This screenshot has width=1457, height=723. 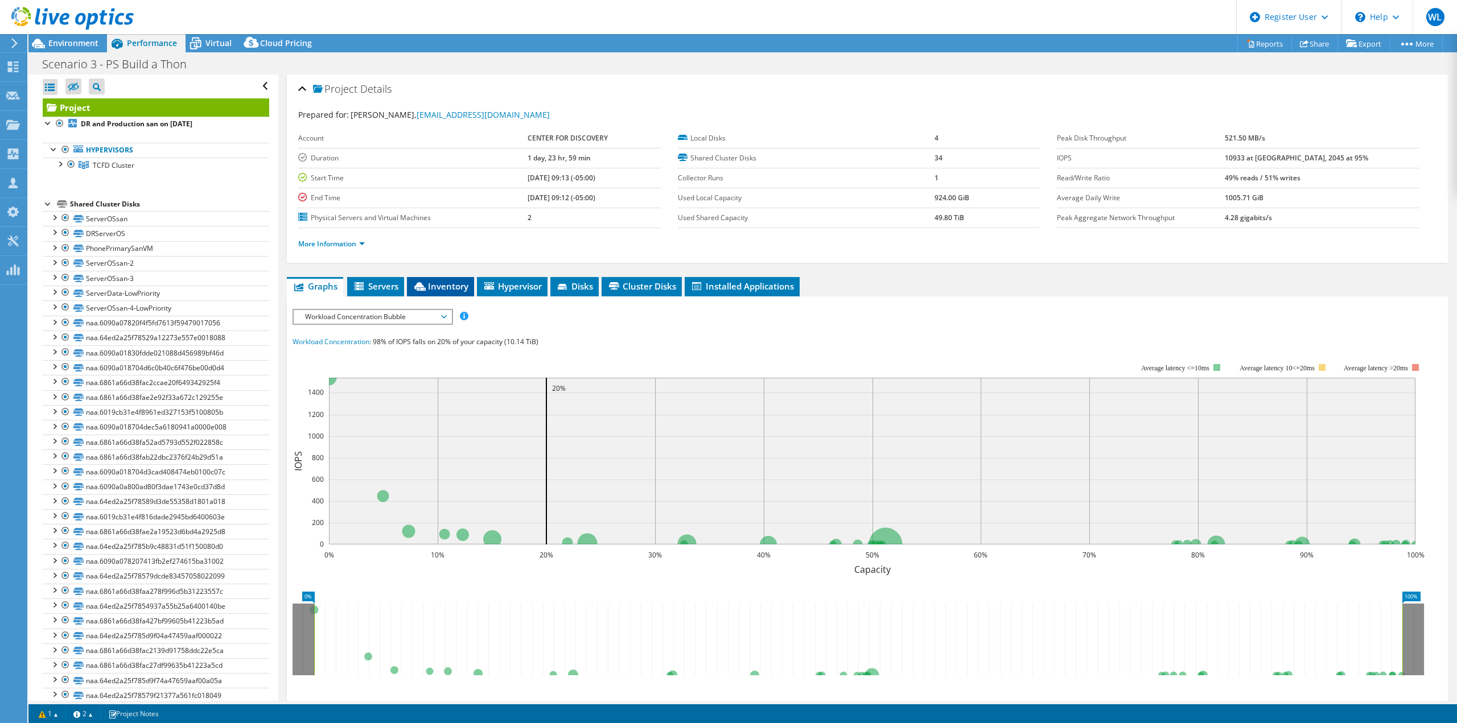 What do you see at coordinates (372, 317) in the screenshot?
I see `span: Workload Concentration Bubble` at bounding box center [372, 317].